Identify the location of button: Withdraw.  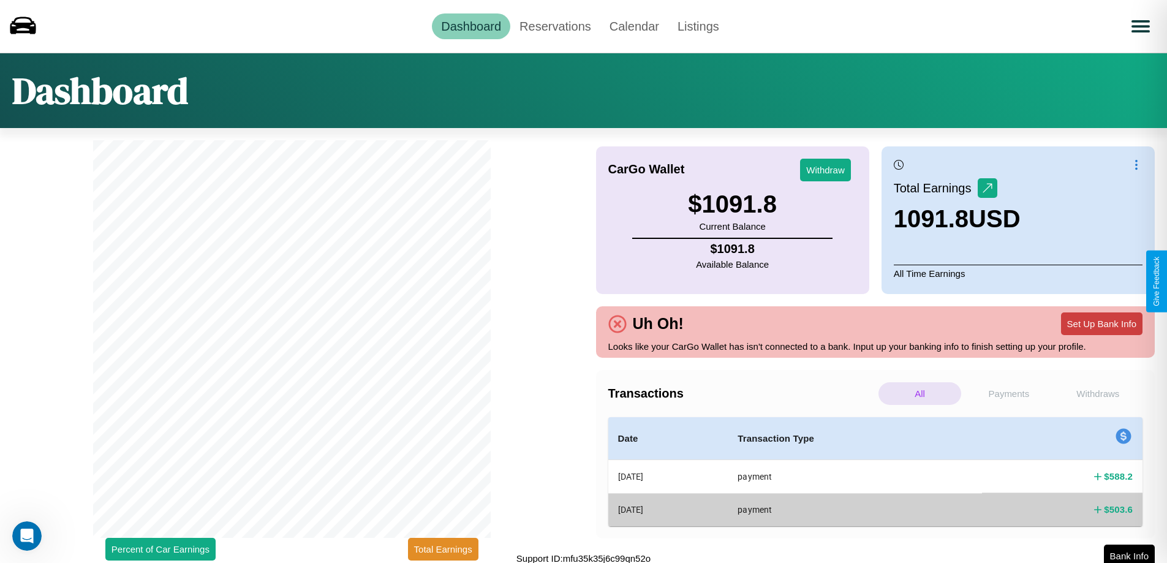
(825, 170).